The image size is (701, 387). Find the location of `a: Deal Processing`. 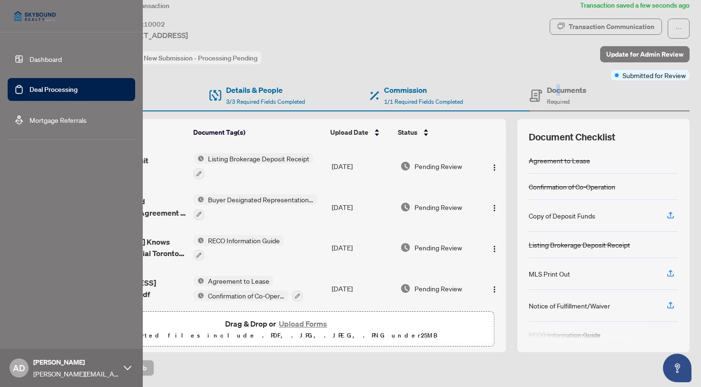

a: Deal Processing is located at coordinates (53, 90).